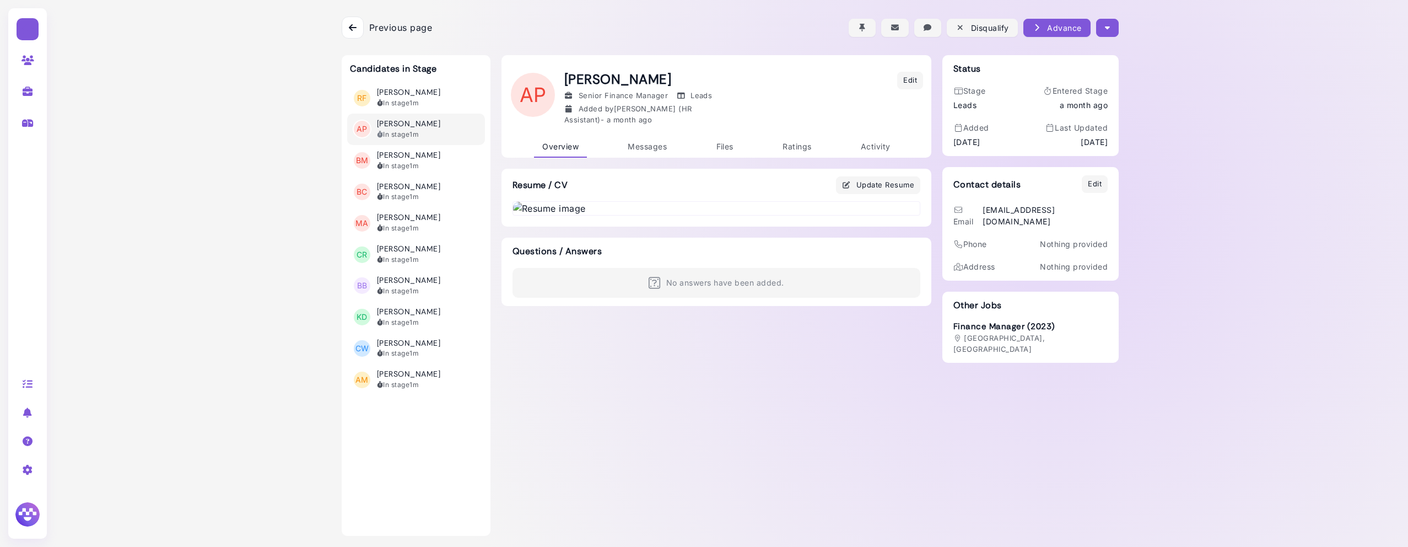 The height and width of the screenshot is (547, 1408). Describe the element at coordinates (414, 259) in the screenshot. I see `time: 2025-06-30T14:02:31.907Z` at that location.